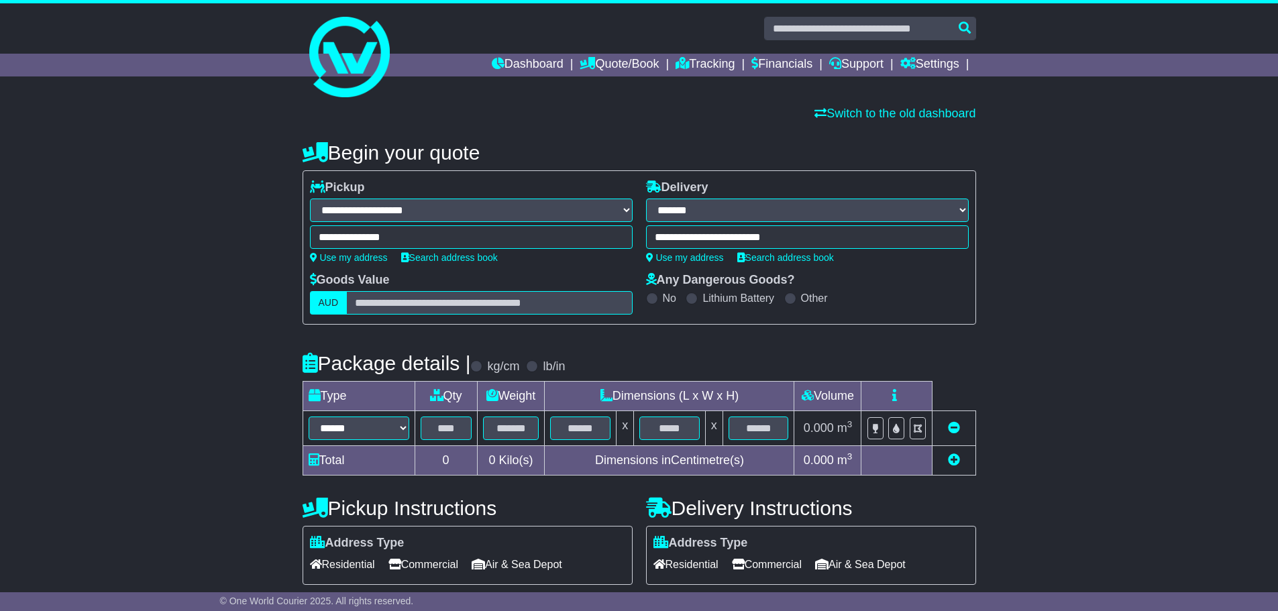 This screenshot has height=611, width=1278. What do you see at coordinates (677, 188) in the screenshot?
I see `label: Delivery` at bounding box center [677, 188].